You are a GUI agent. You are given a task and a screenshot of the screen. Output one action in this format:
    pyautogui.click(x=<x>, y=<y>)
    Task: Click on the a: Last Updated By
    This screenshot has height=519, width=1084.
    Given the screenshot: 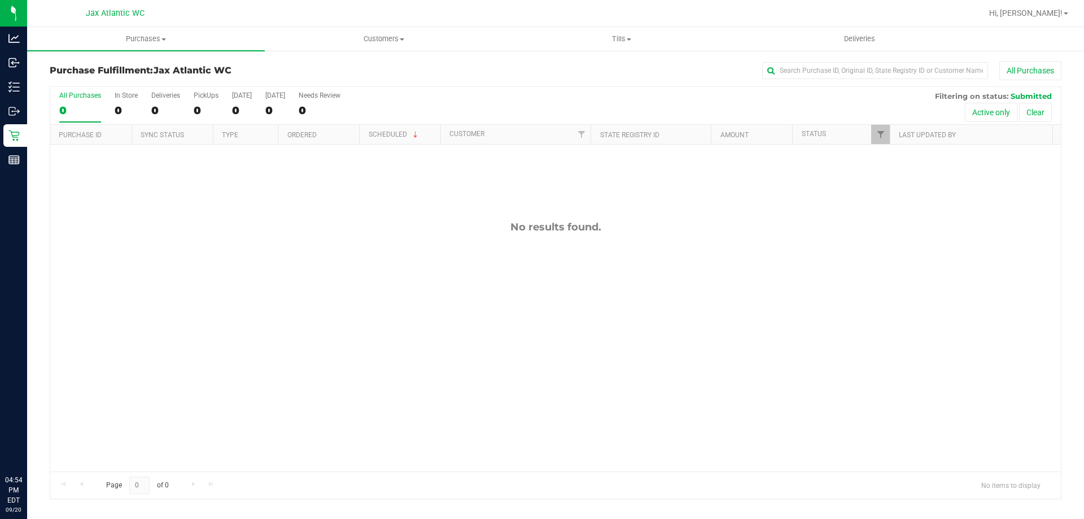 What is the action you would take?
    pyautogui.click(x=927, y=135)
    